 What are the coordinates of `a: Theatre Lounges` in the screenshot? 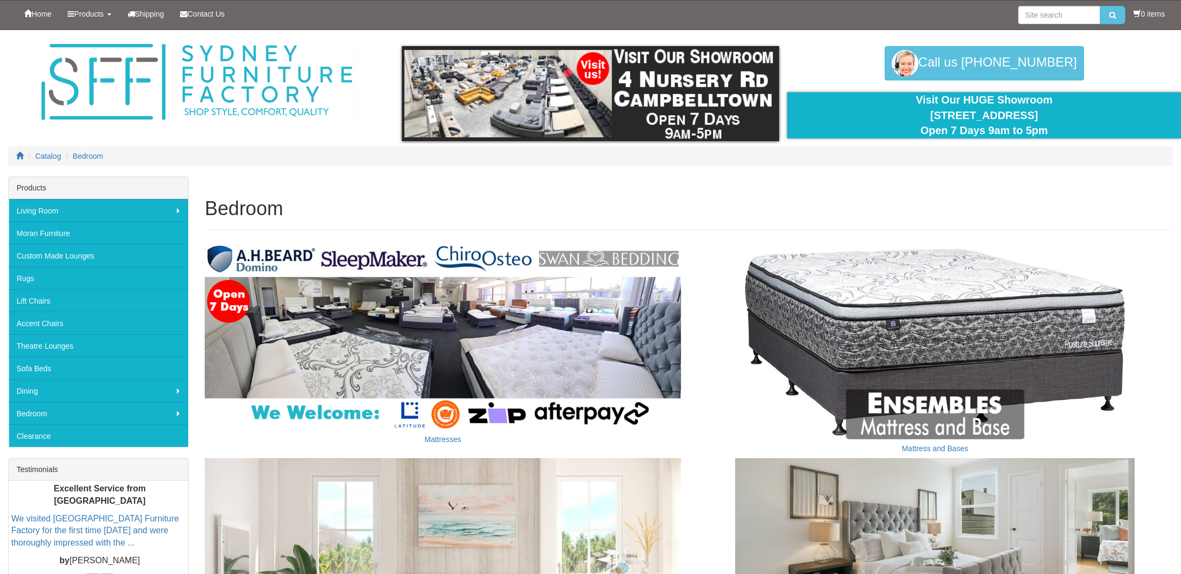 It's located at (98, 345).